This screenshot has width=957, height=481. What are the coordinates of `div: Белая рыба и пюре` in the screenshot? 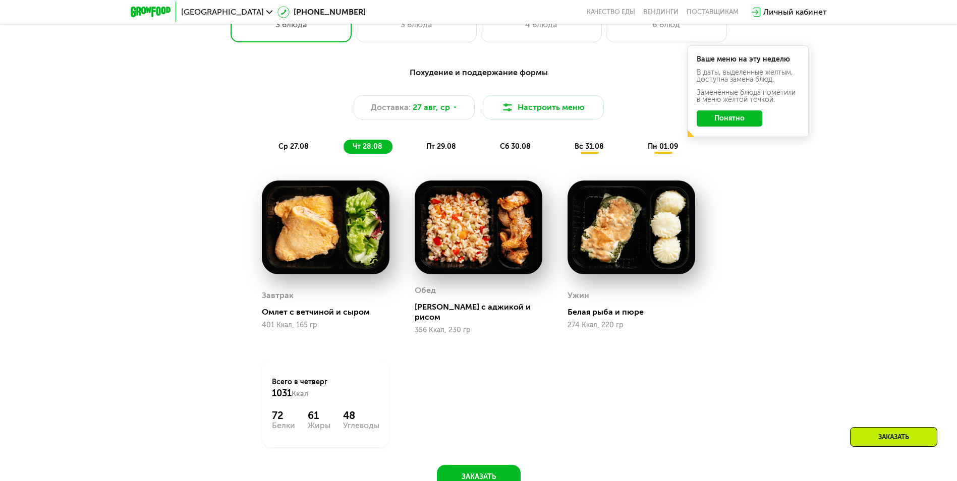 It's located at (635, 312).